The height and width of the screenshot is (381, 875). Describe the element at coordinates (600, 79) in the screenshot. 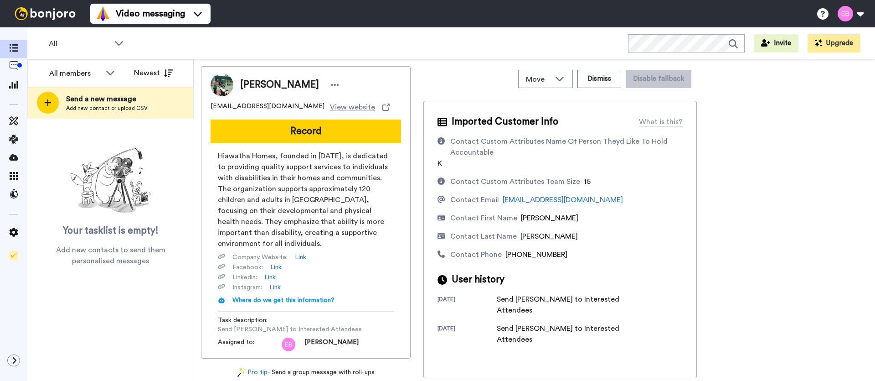

I see `button: Dismiss` at that location.